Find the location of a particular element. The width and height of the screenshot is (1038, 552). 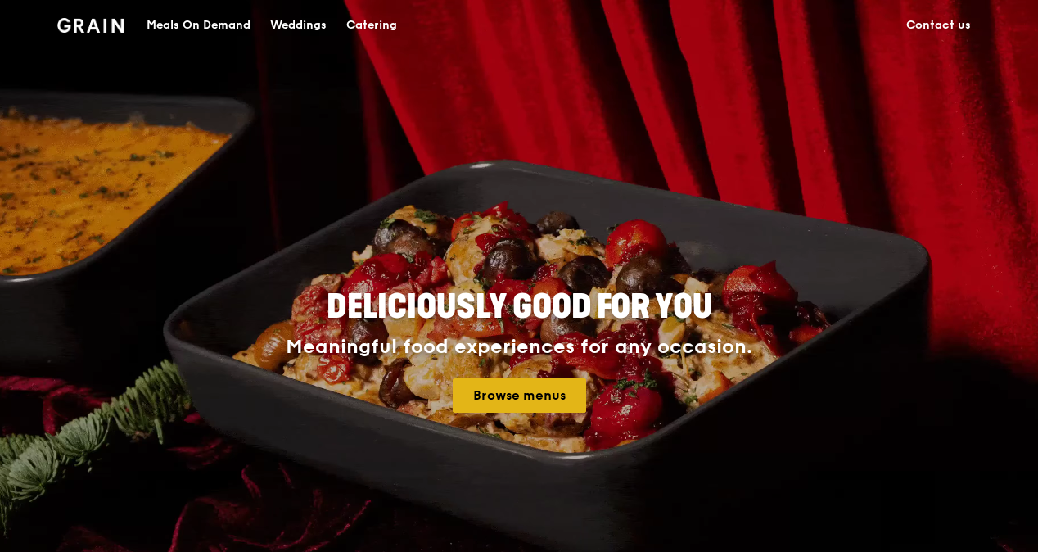

img: Grain is located at coordinates (90, 25).